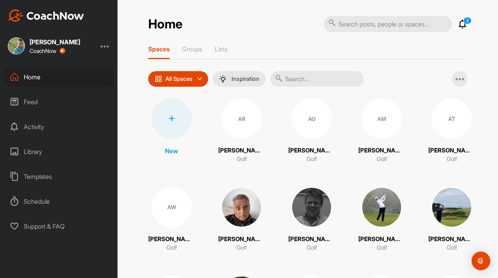  What do you see at coordinates (242, 207) in the screenshot?
I see `img: square_029cf6a42048c9bd2dd45cc16971e0d6.jpg` at bounding box center [242, 207].